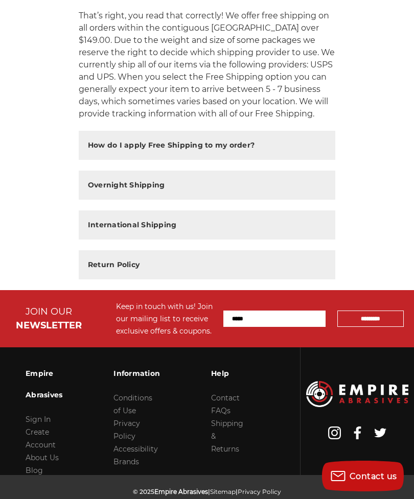 This screenshot has width=414, height=499. What do you see at coordinates (207, 225) in the screenshot?
I see `button: International Shipping` at bounding box center [207, 225].